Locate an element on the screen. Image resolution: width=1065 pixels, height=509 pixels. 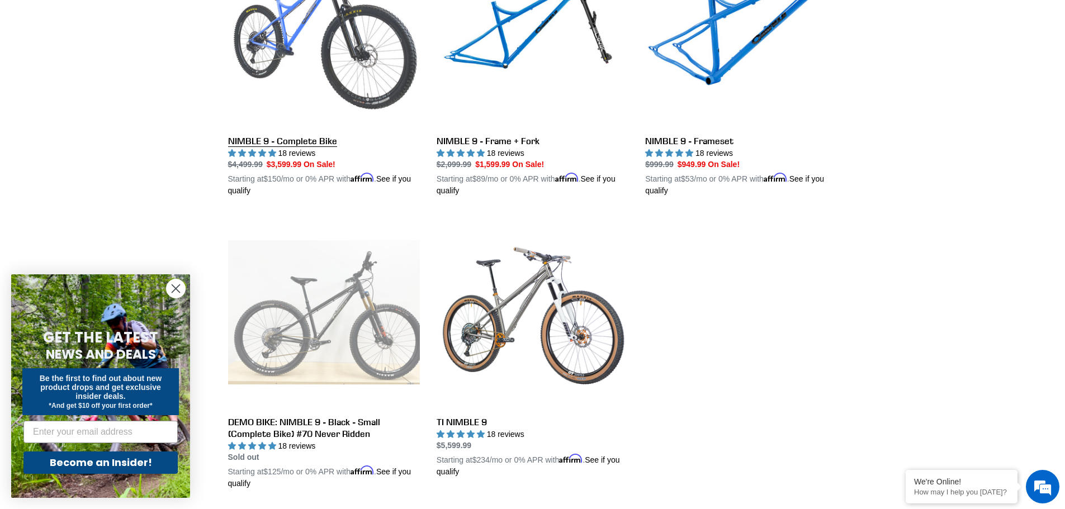
input: Enter your email address is located at coordinates (101, 432).